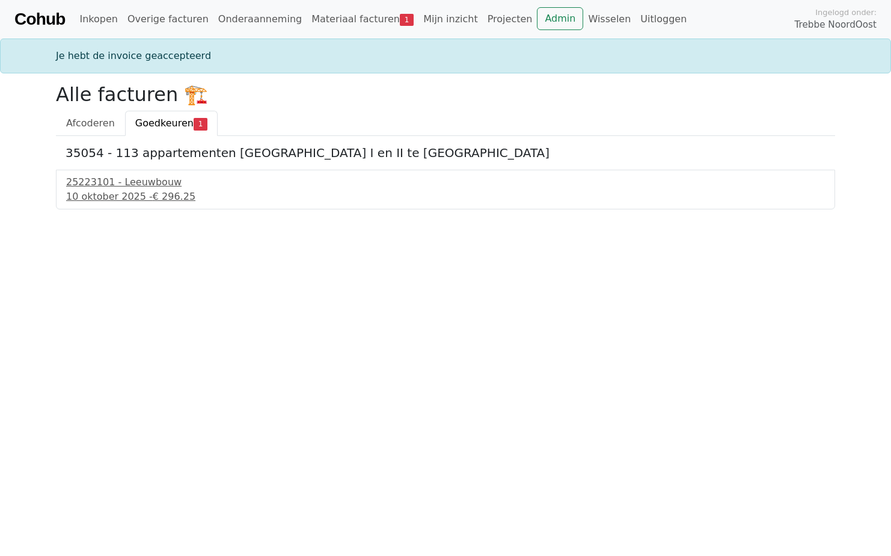 This screenshot has height=556, width=891. Describe the element at coordinates (174, 196) in the screenshot. I see `span: € 296.25` at that location.